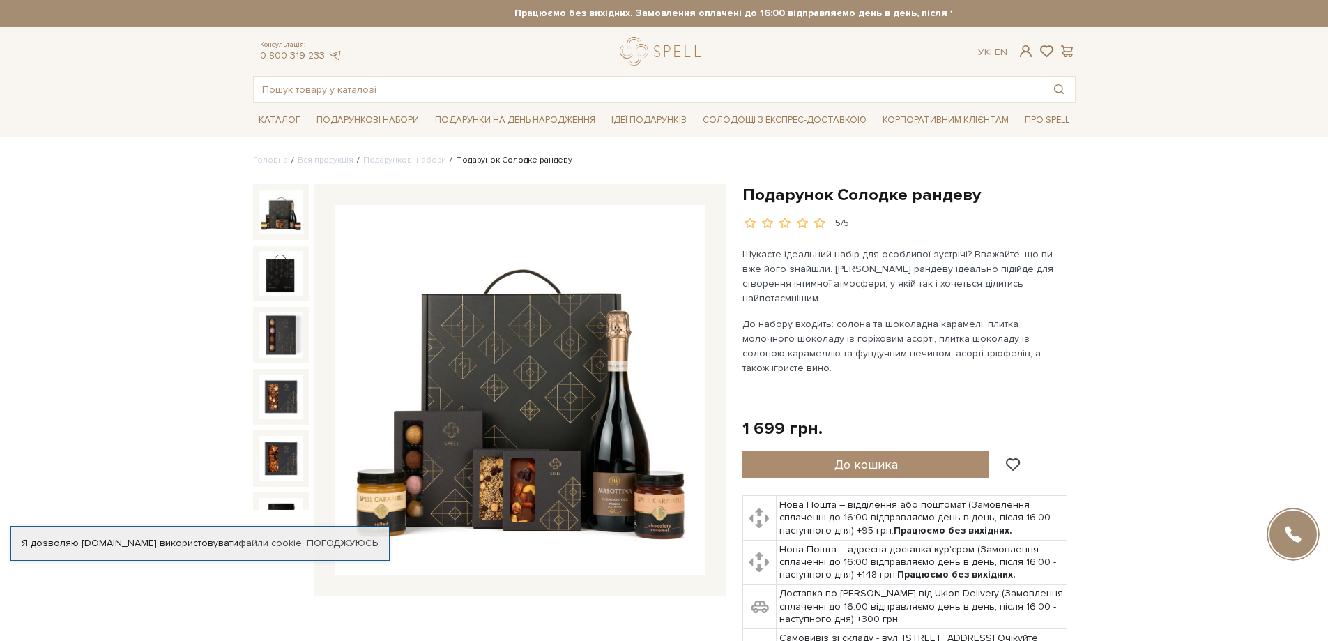 Image resolution: width=1328 pixels, height=641 pixels. I want to click on a: En, so click(1001, 52).